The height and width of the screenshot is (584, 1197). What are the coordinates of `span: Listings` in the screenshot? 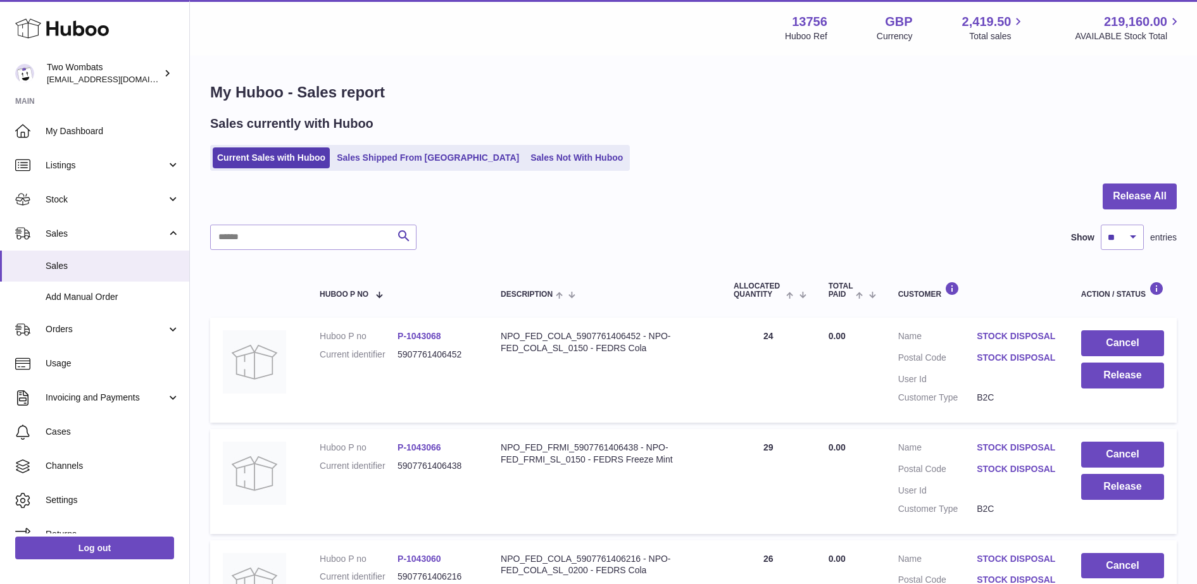 It's located at (106, 165).